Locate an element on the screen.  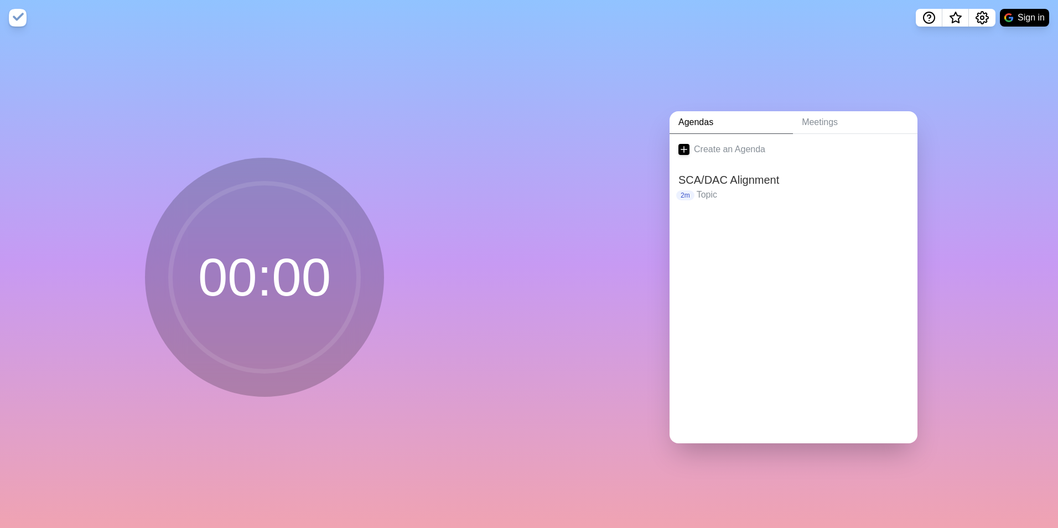
a: Agendas is located at coordinates (731, 122).